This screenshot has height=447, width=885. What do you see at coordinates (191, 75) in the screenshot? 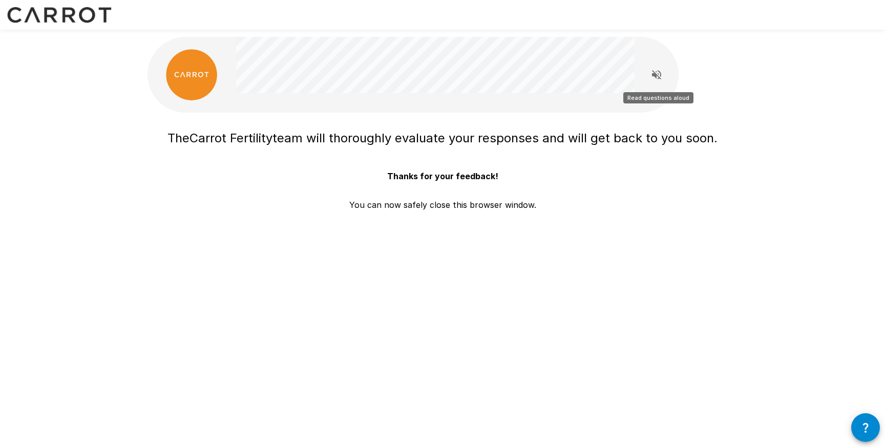
I see `img: carrot_logo.png` at bounding box center [191, 75].